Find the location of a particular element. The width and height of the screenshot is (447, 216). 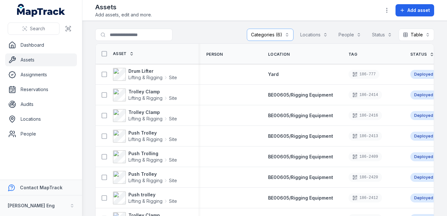

button: Add asset is located at coordinates (414, 10).